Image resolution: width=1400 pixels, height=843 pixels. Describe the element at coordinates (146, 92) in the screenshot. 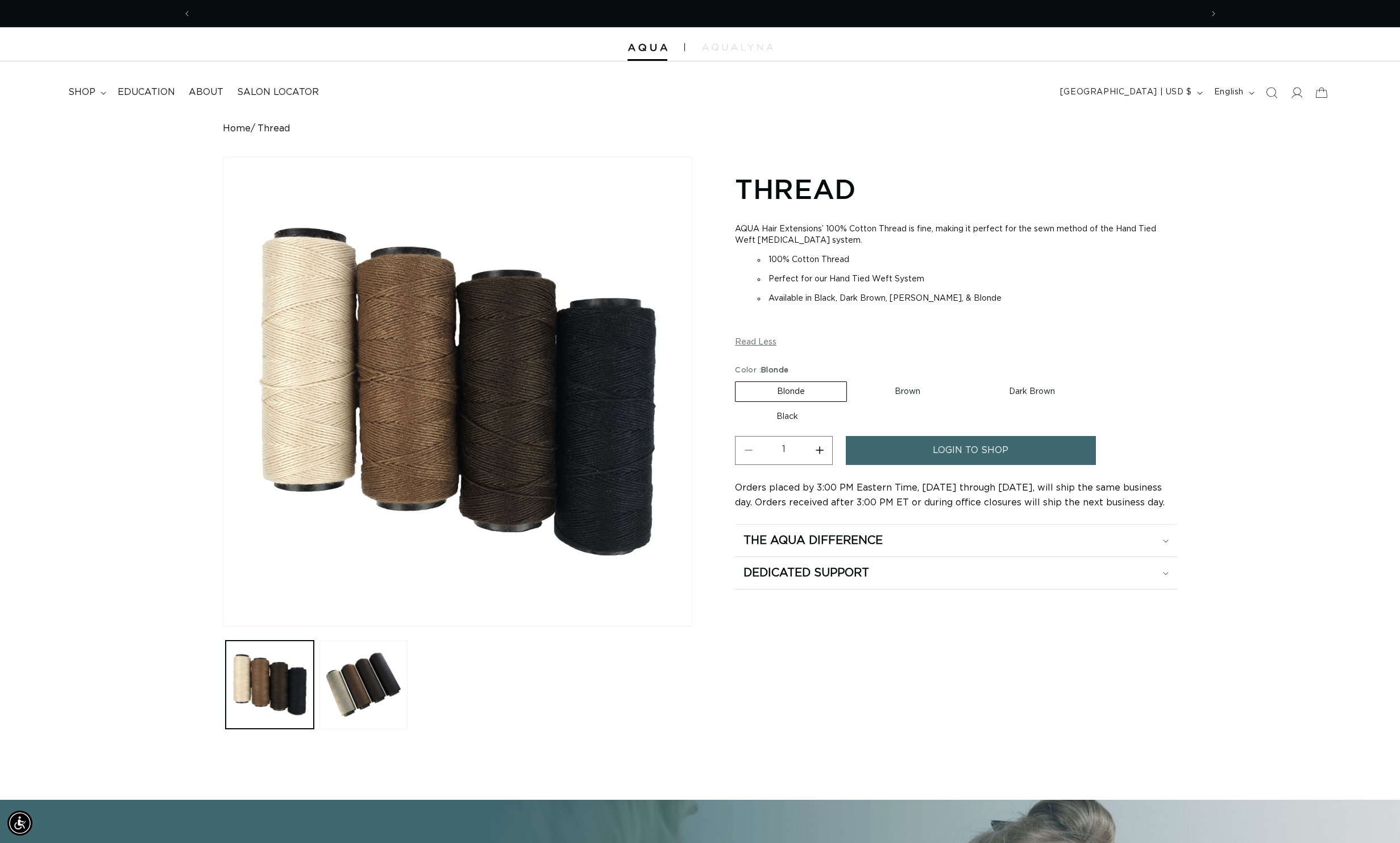

I see `a: Education` at that location.